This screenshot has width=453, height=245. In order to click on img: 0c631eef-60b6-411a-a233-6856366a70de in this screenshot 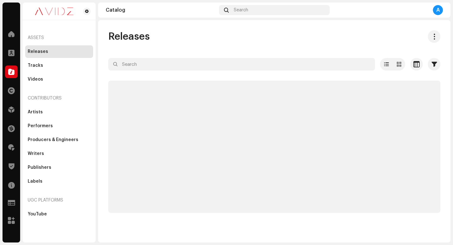, I will do `click(54, 11)`.